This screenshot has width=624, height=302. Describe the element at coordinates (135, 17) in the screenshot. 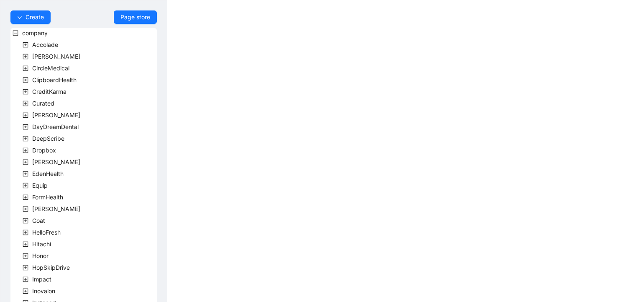

I see `a: Page store` at that location.